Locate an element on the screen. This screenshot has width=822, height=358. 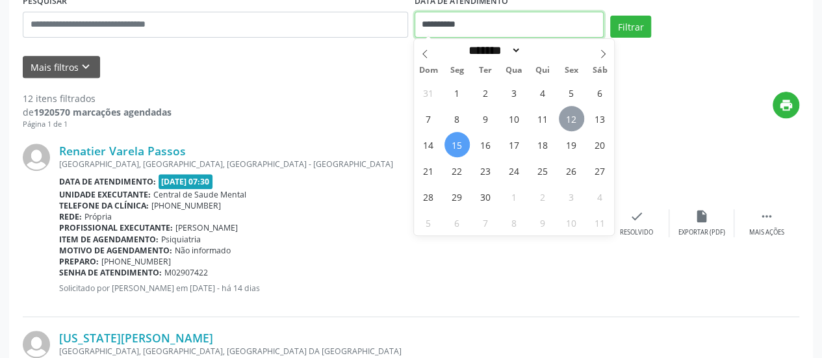
div: de is located at coordinates (97, 112).